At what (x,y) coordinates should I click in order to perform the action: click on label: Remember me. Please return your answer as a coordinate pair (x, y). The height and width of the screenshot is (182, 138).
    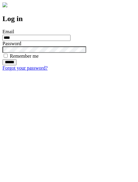
    Looking at the image, I should click on (24, 56).